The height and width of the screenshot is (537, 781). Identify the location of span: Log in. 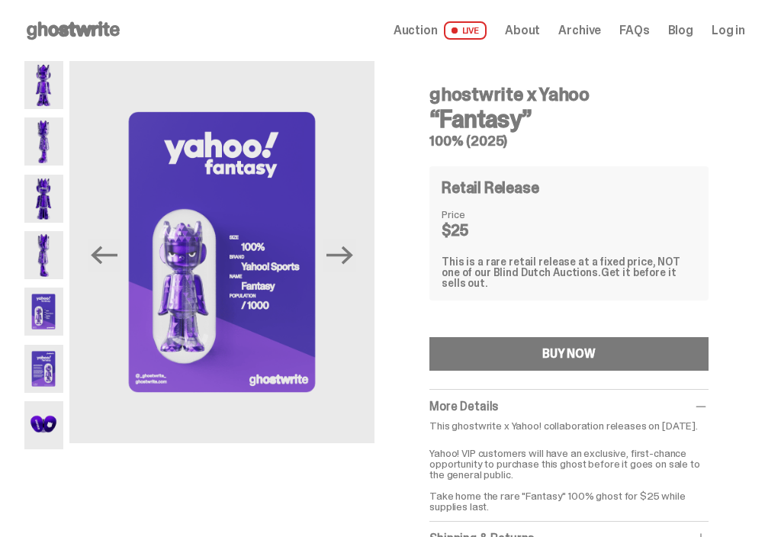
(729, 31).